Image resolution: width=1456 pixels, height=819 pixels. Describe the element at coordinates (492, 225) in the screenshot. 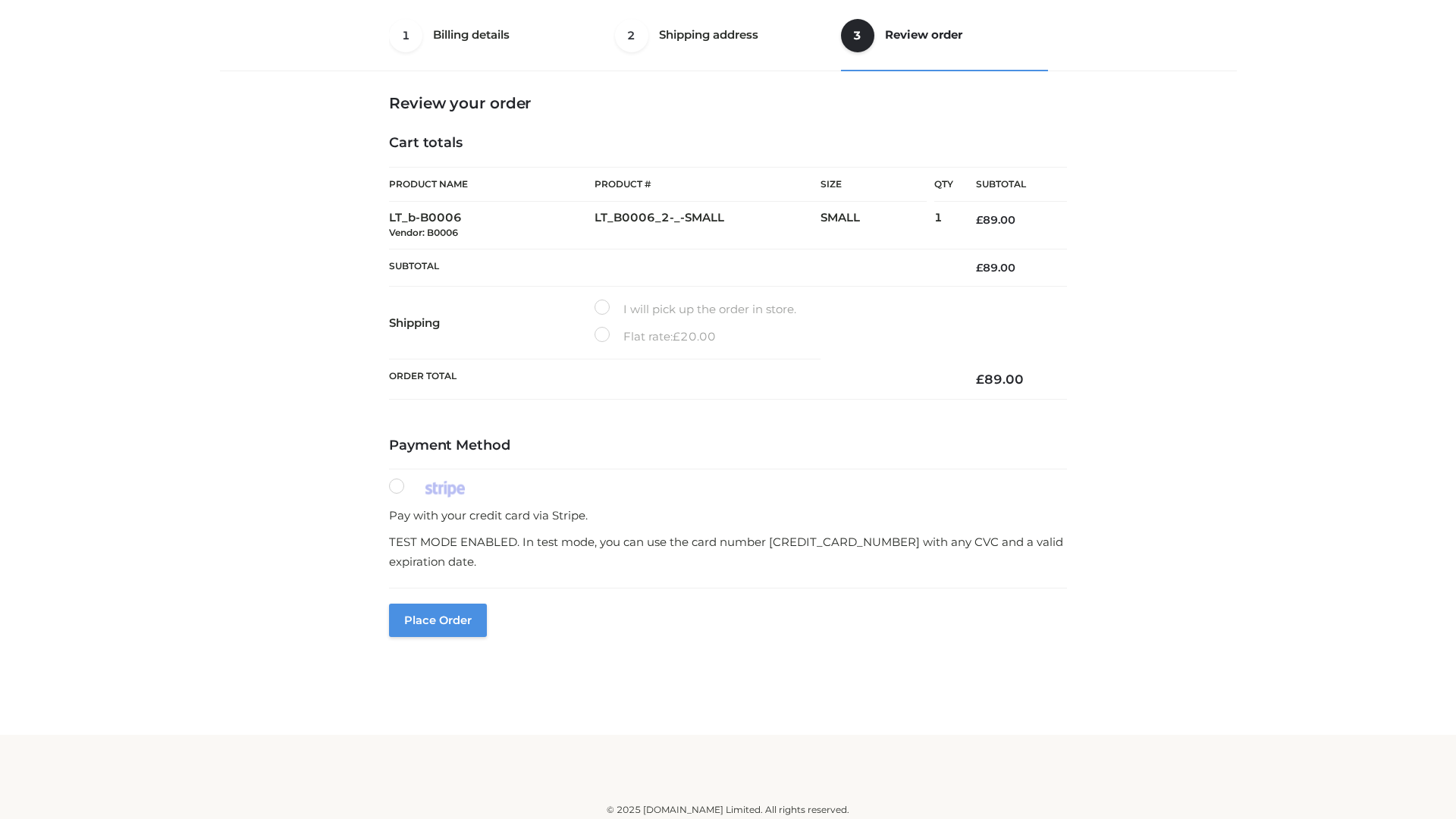

I see `td: LT_b-B0006` at that location.